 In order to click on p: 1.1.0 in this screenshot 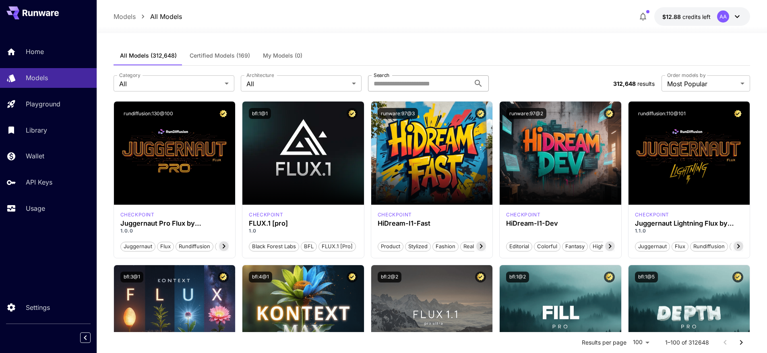, I will do `click(690, 231)`.